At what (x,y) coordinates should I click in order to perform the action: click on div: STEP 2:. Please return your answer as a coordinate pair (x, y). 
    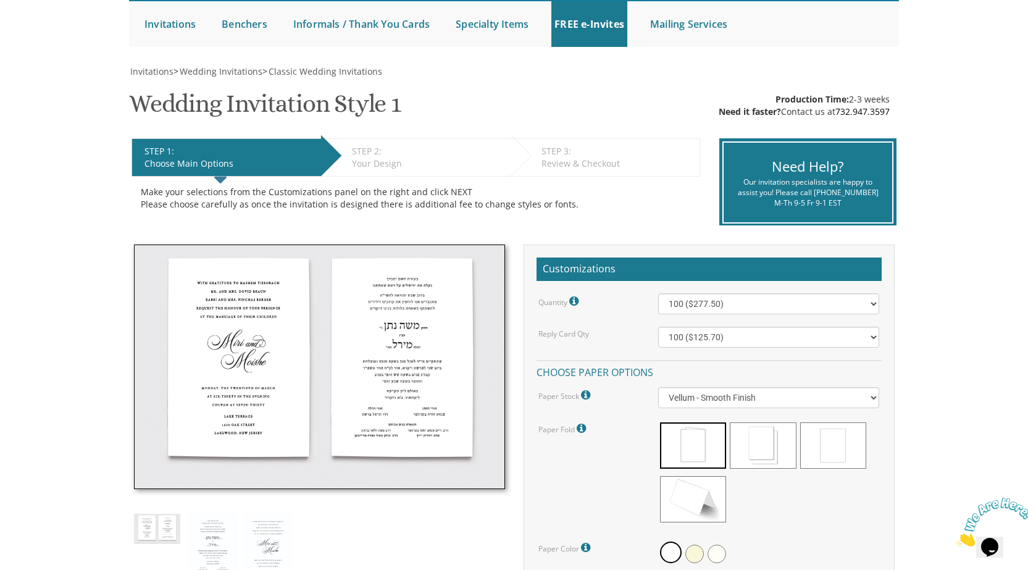
    Looking at the image, I should click on (428, 151).